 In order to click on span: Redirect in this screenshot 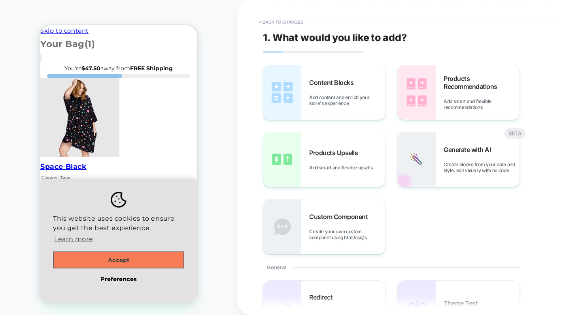, I will do `click(322, 298)`.